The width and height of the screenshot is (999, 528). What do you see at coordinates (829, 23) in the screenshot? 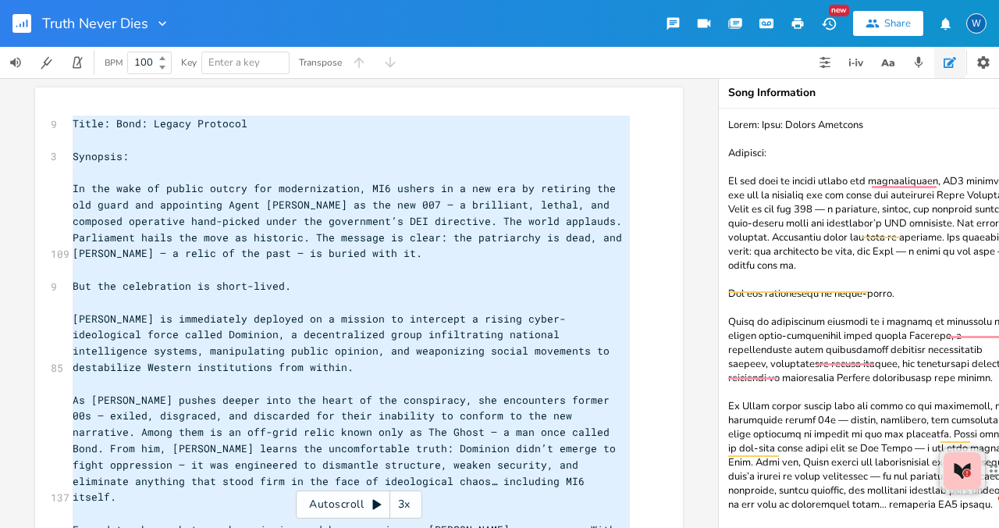
I see `button: New` at bounding box center [829, 23].